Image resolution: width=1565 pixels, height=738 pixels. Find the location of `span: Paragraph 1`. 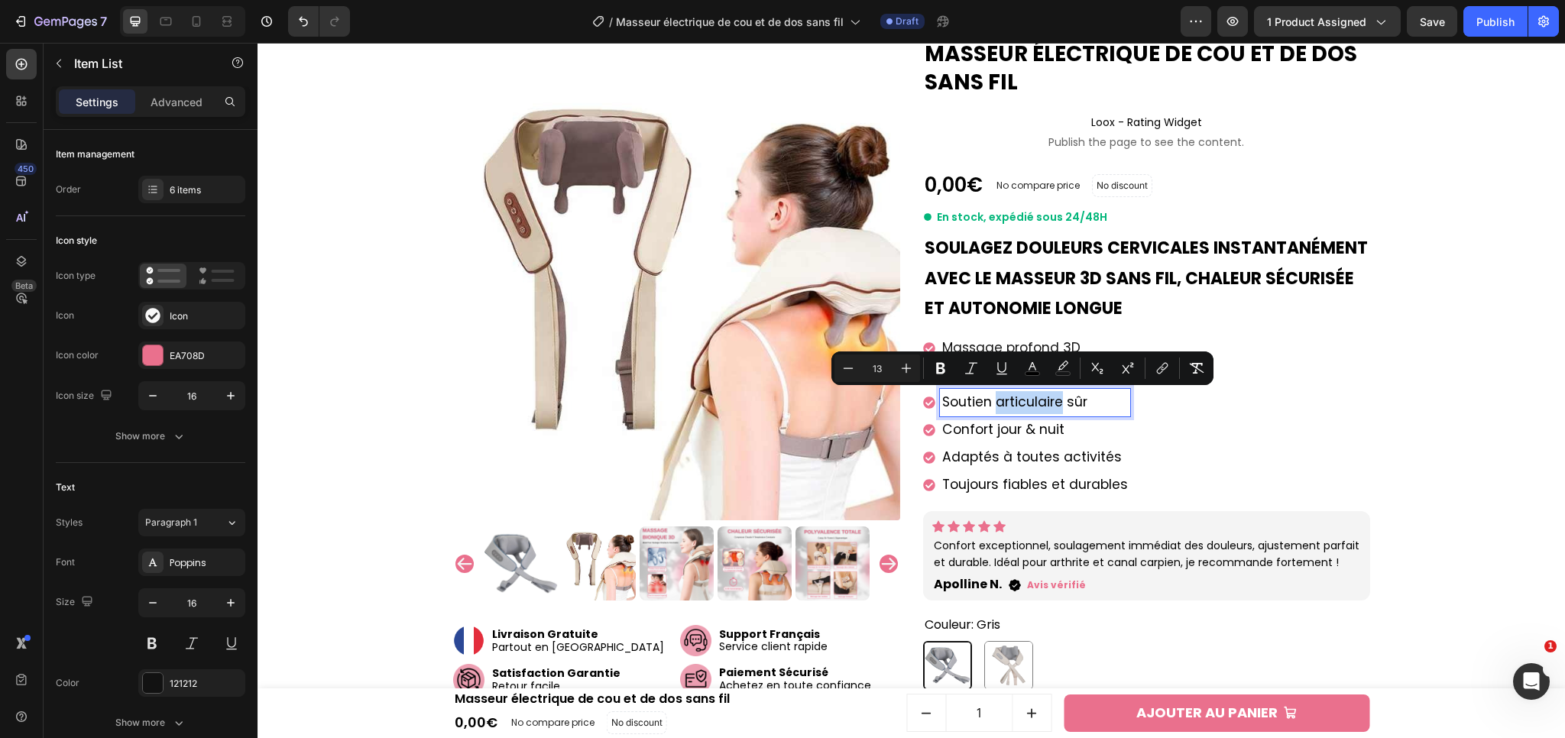

span: Paragraph 1 is located at coordinates (171, 523).